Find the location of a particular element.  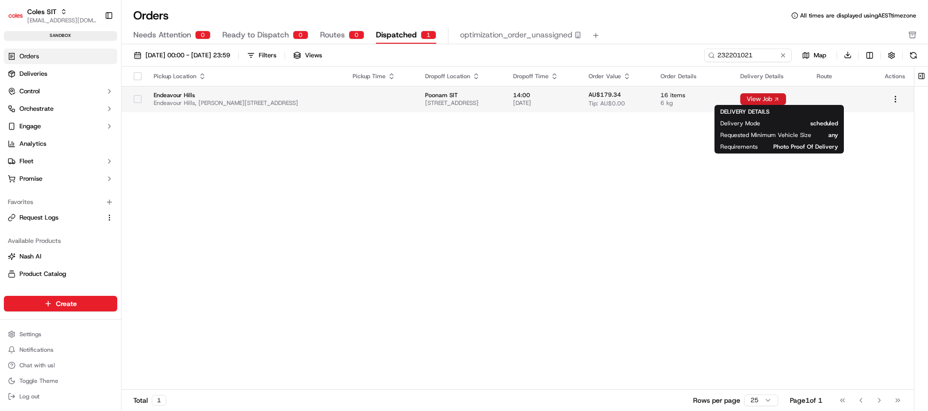

button: Refresh is located at coordinates (913, 55).